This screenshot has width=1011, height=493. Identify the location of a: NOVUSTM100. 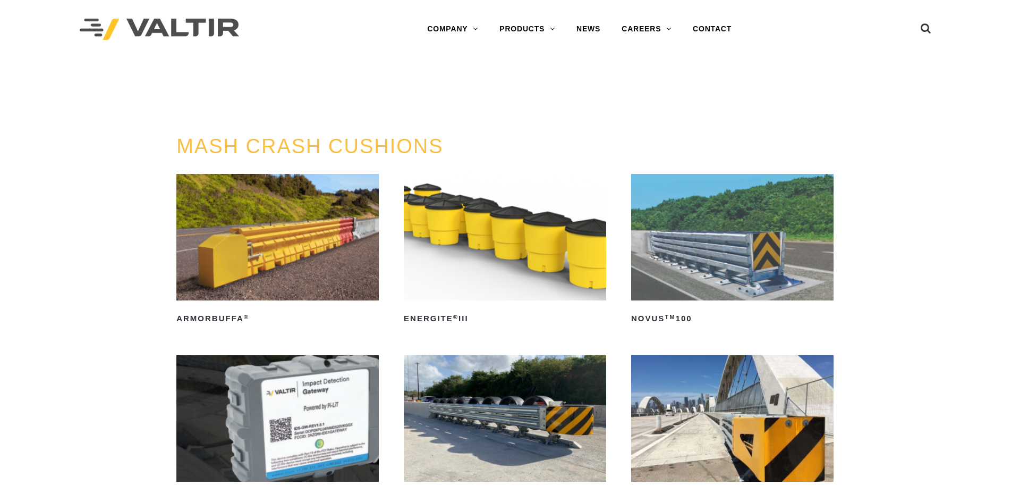
(732, 250).